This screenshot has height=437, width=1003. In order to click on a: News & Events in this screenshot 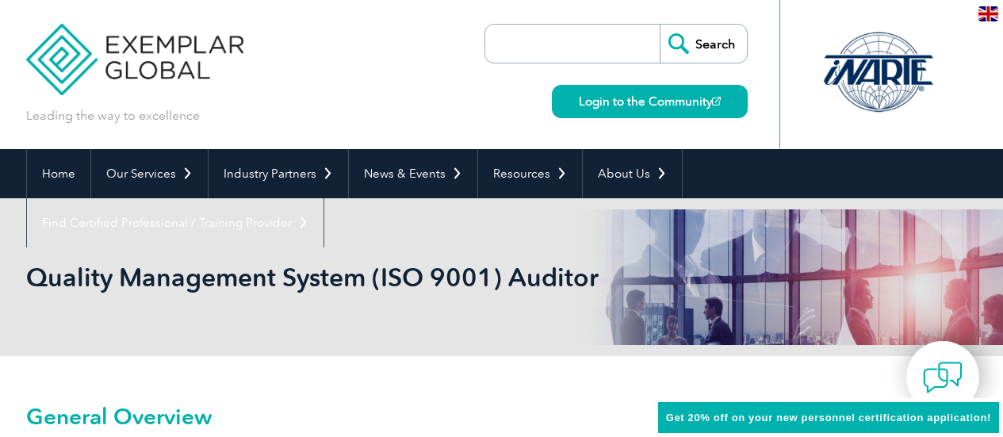, I will do `click(413, 174)`.